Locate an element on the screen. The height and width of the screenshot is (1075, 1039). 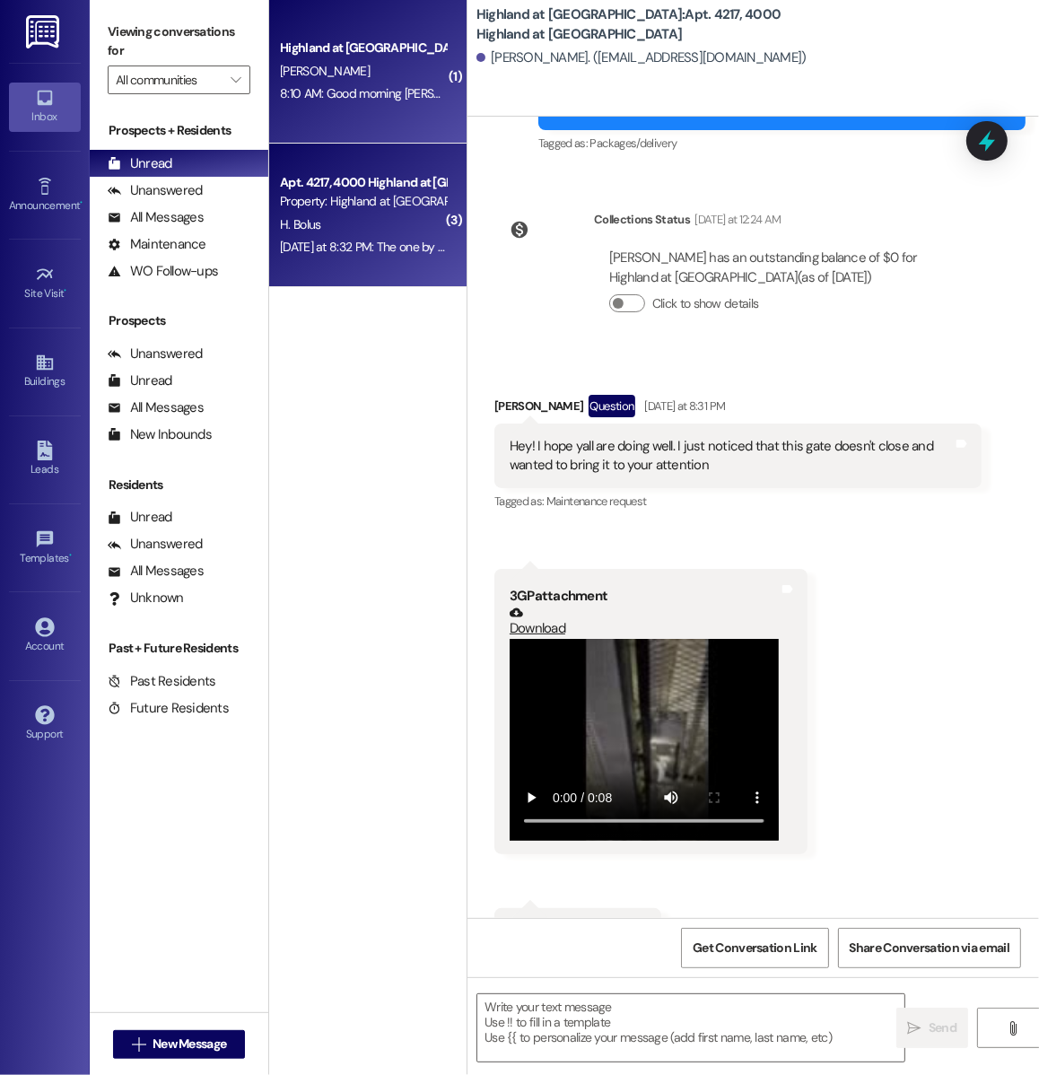
span: H. Bolus is located at coordinates (300, 224).